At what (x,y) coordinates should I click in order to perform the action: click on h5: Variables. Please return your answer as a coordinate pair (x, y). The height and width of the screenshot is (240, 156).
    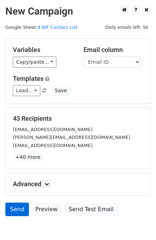
    Looking at the image, I should click on (43, 50).